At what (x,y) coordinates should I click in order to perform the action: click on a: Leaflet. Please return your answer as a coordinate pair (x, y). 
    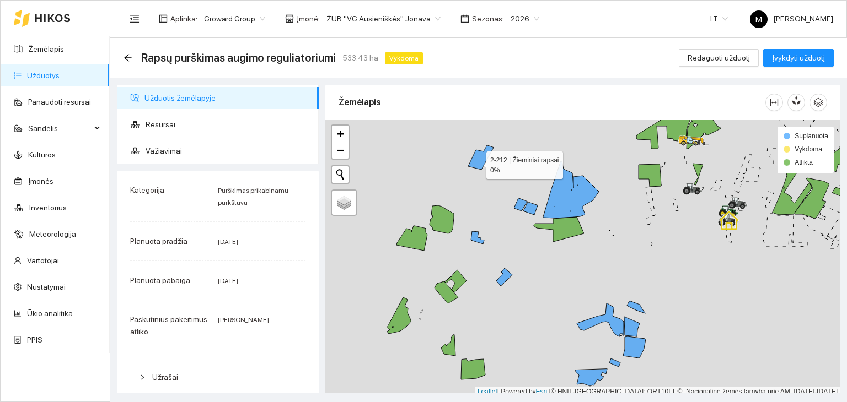
    Looking at the image, I should click on (487, 392).